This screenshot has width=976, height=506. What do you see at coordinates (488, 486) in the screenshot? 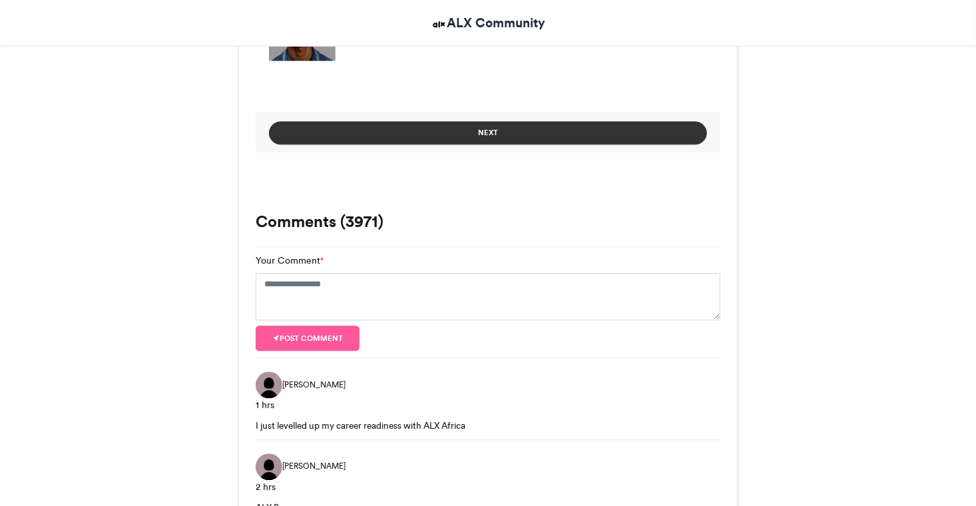
I see `div: 2 hrs` at bounding box center [488, 486].